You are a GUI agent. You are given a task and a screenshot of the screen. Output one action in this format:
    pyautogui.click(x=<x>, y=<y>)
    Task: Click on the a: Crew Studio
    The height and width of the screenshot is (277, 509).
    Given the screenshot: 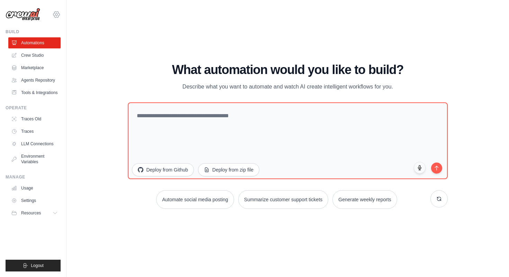 What is the action you would take?
    pyautogui.click(x=34, y=55)
    